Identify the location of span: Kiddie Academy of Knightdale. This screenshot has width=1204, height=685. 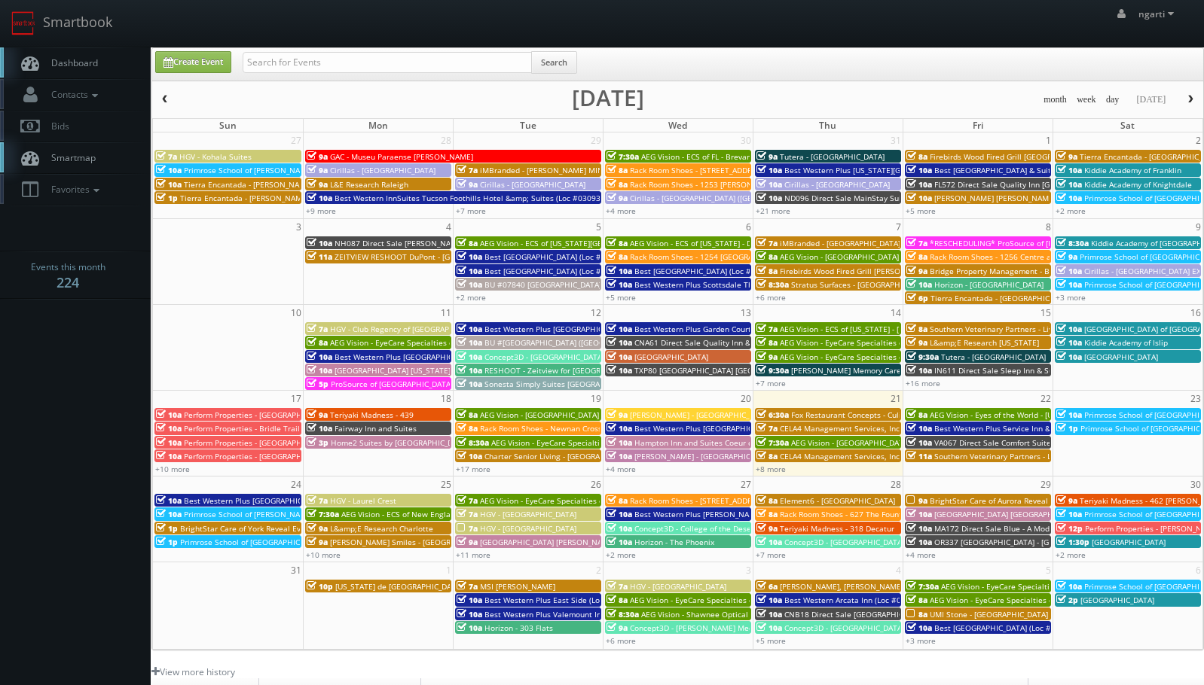
(1137, 185).